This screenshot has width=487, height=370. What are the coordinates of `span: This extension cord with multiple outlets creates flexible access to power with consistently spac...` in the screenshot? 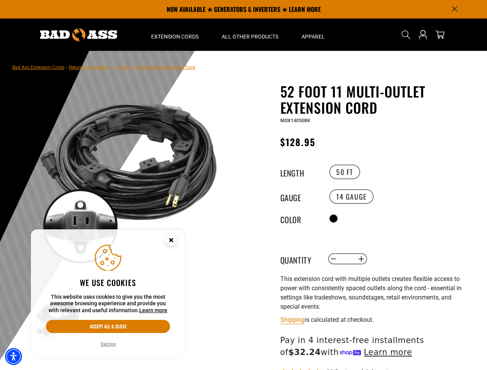 It's located at (371, 293).